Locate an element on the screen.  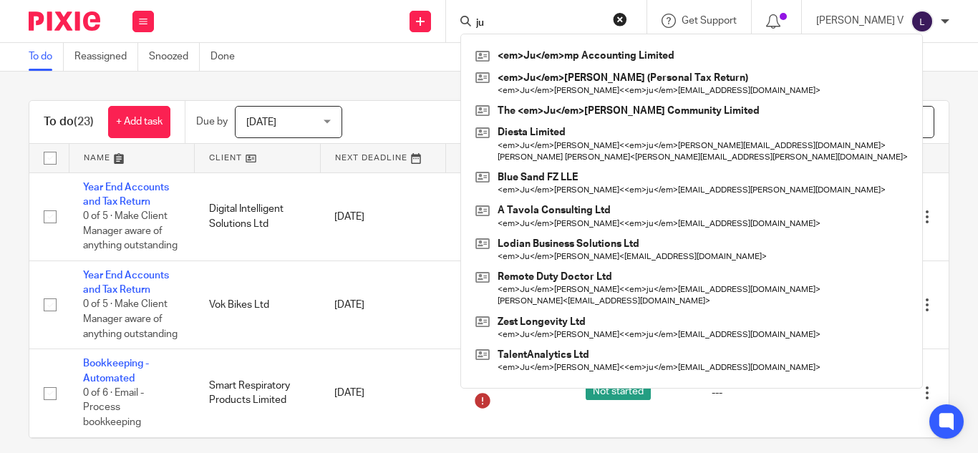
p: Due by is located at coordinates (212, 122).